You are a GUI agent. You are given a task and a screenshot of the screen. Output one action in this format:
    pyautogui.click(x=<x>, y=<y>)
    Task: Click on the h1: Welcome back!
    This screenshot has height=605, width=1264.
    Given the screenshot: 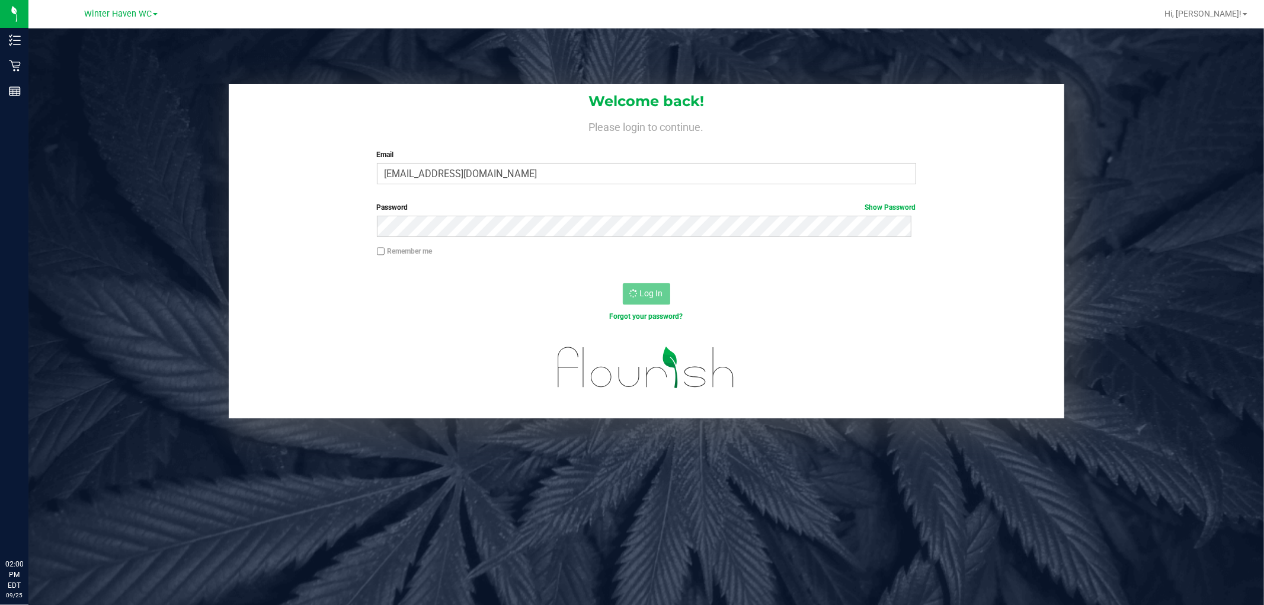 What is the action you would take?
    pyautogui.click(x=647, y=101)
    